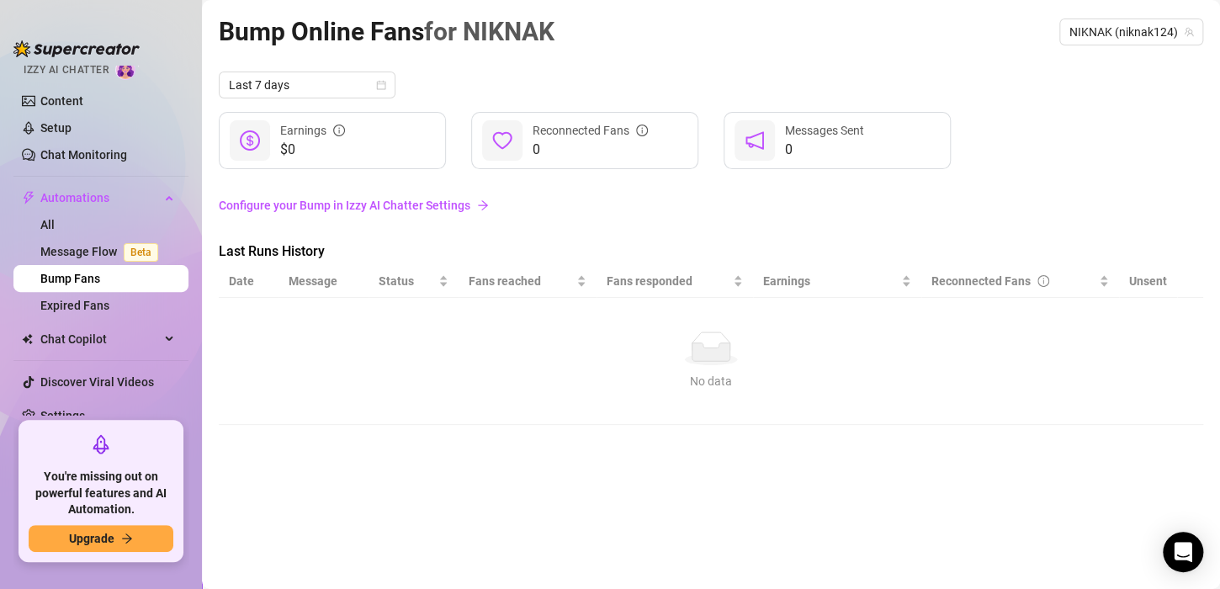 This screenshot has height=589, width=1220. I want to click on th: Status, so click(413, 281).